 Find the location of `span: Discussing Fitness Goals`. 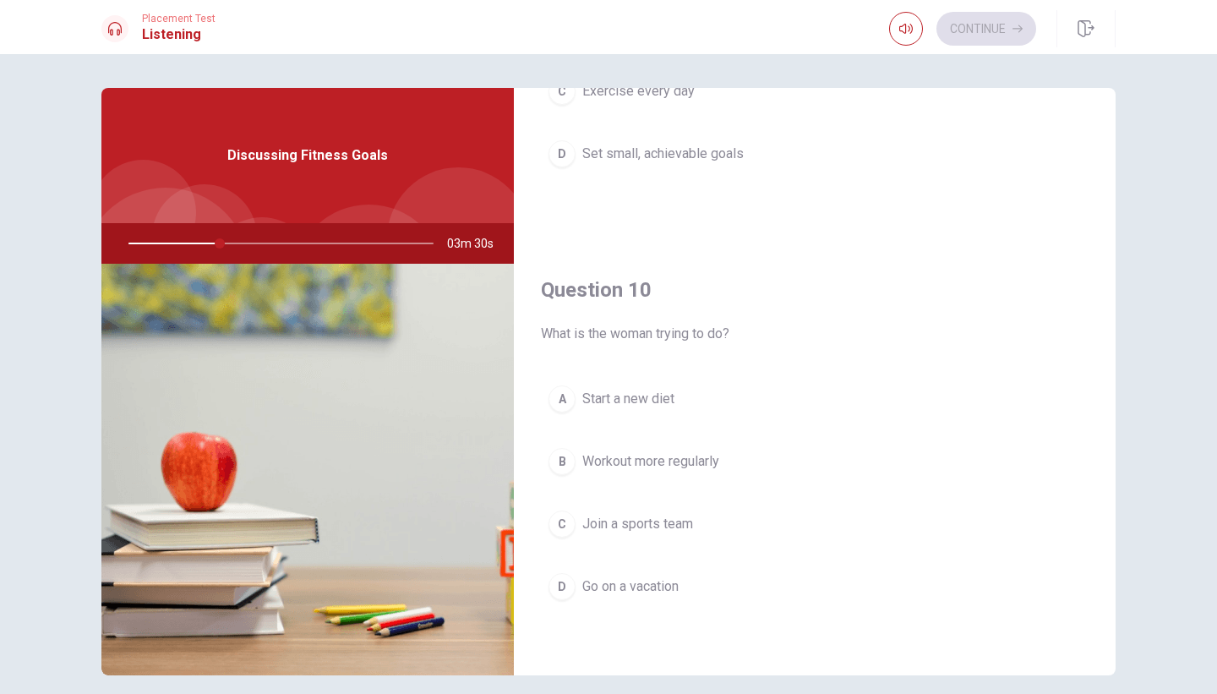

span: Discussing Fitness Goals is located at coordinates (308, 155).